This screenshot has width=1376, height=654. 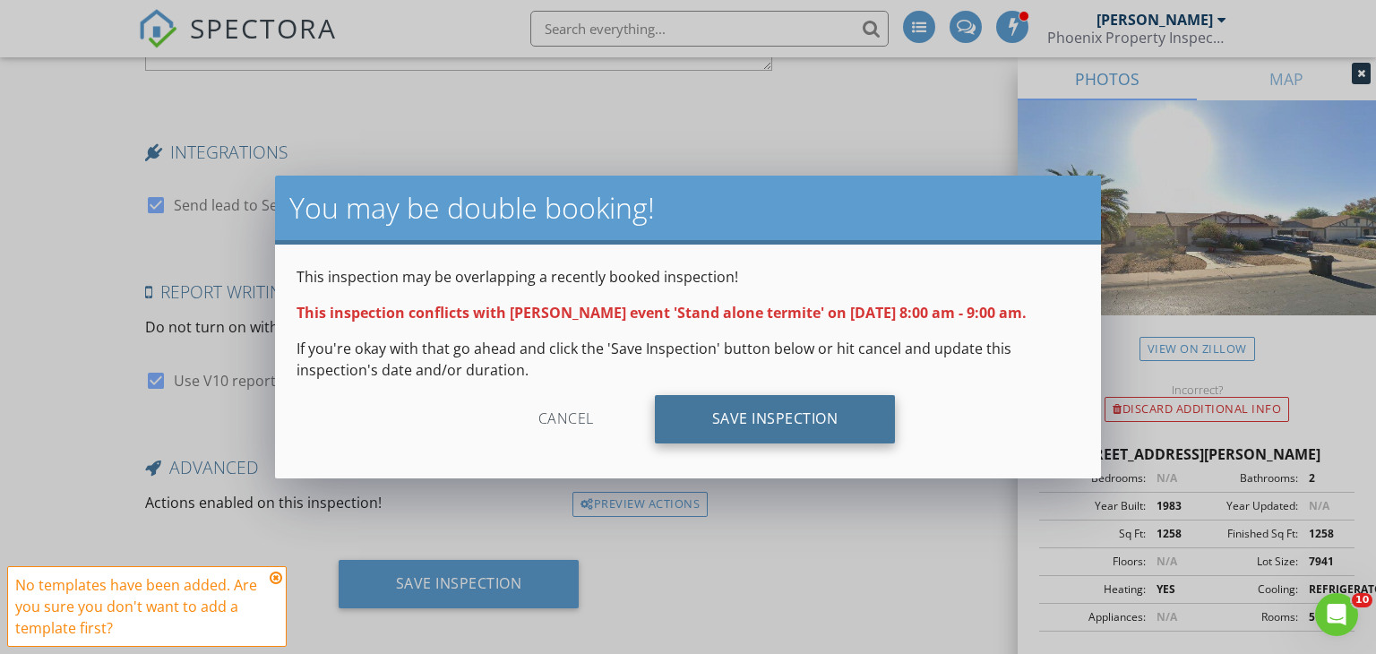 What do you see at coordinates (566, 419) in the screenshot?
I see `div: Cancel` at bounding box center [566, 419].